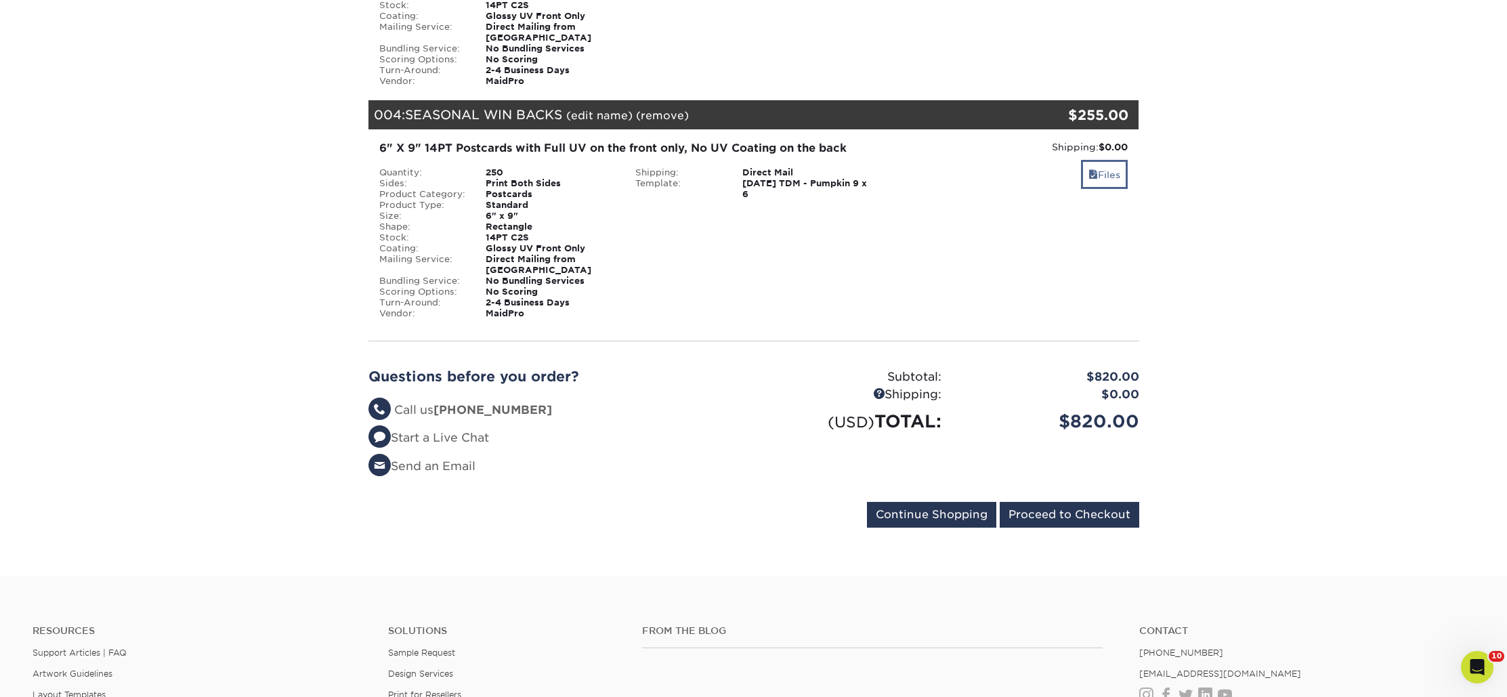  What do you see at coordinates (79, 652) in the screenshot?
I see `a: Support Articles | FAQ` at bounding box center [79, 652].